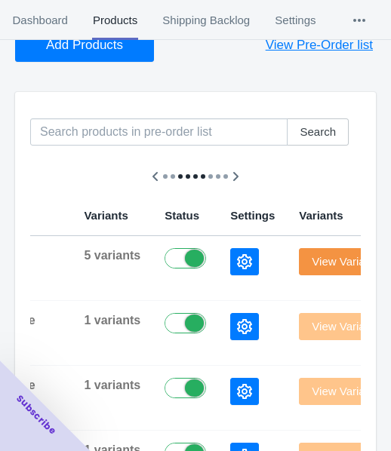  What do you see at coordinates (115, 20) in the screenshot?
I see `span: Products` at bounding box center [115, 20].